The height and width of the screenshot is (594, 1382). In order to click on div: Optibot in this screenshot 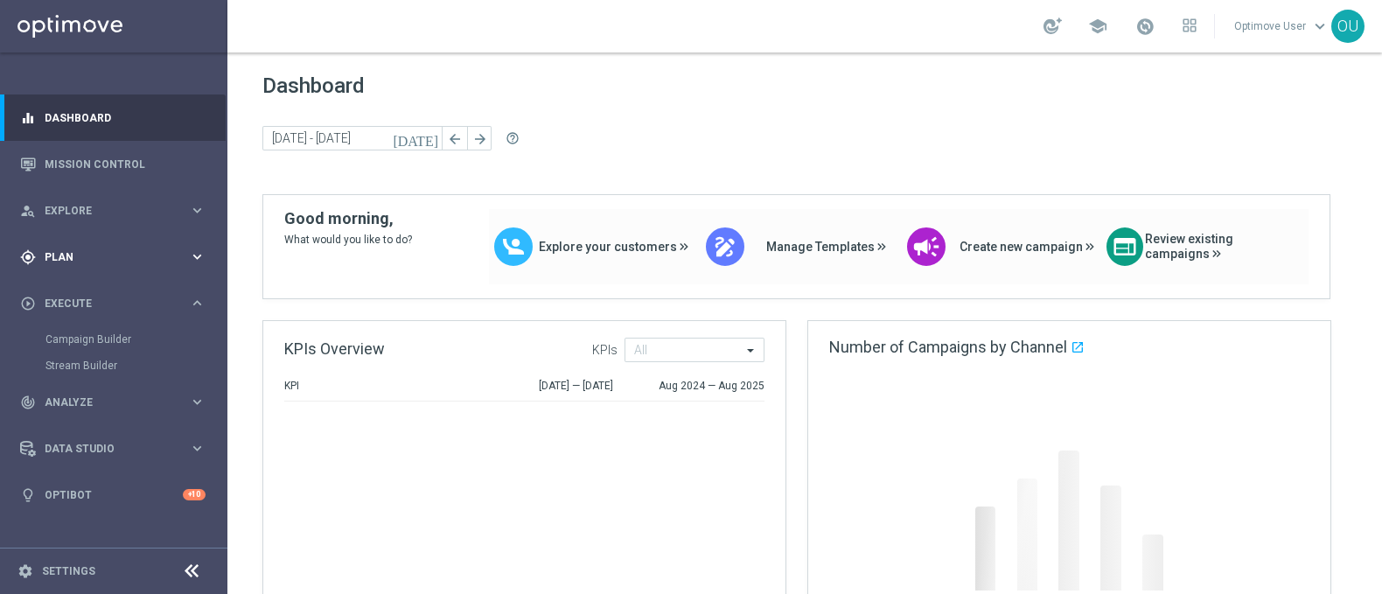, I will do `click(113, 494)`.